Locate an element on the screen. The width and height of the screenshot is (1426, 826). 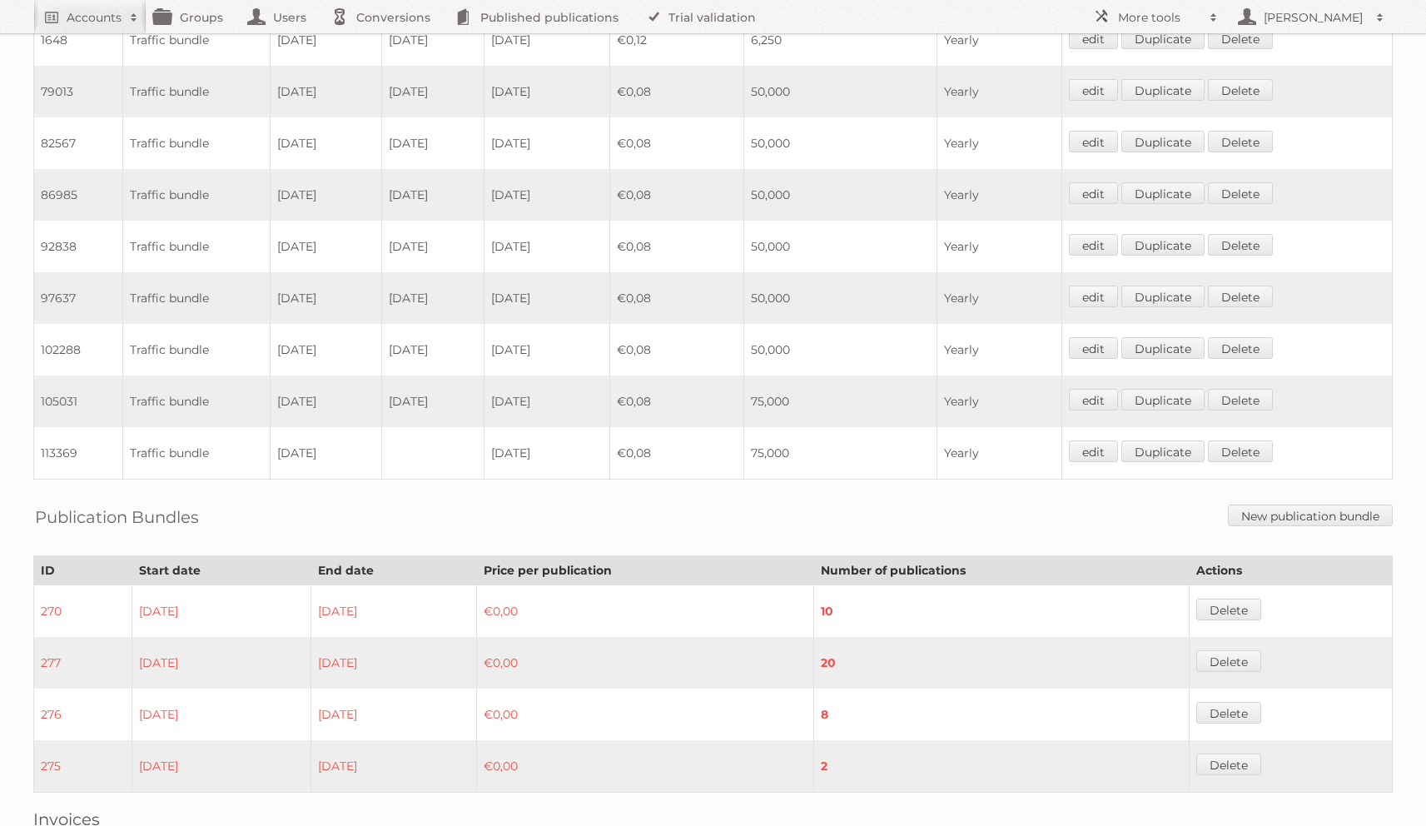
td: 92838 is located at coordinates (78, 246).